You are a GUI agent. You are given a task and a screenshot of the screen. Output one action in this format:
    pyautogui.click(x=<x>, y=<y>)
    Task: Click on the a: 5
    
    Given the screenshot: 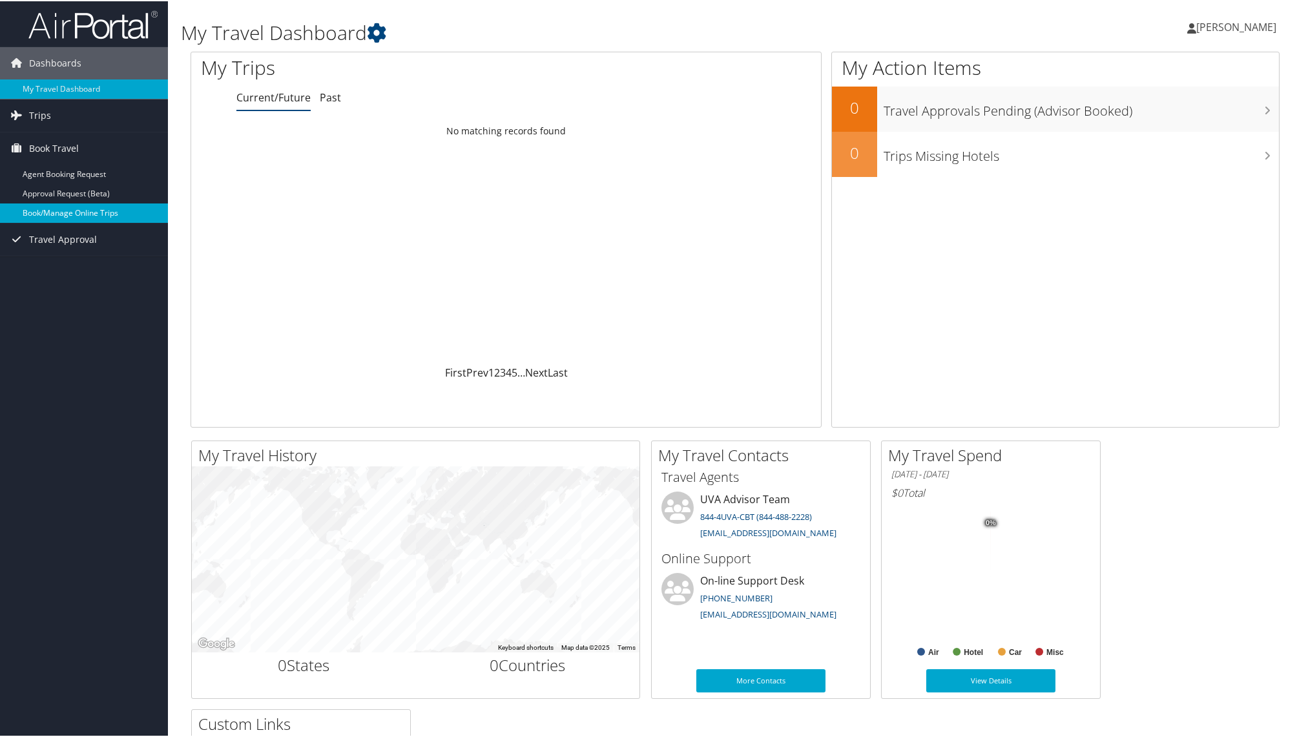 What is the action you would take?
    pyautogui.click(x=514, y=371)
    